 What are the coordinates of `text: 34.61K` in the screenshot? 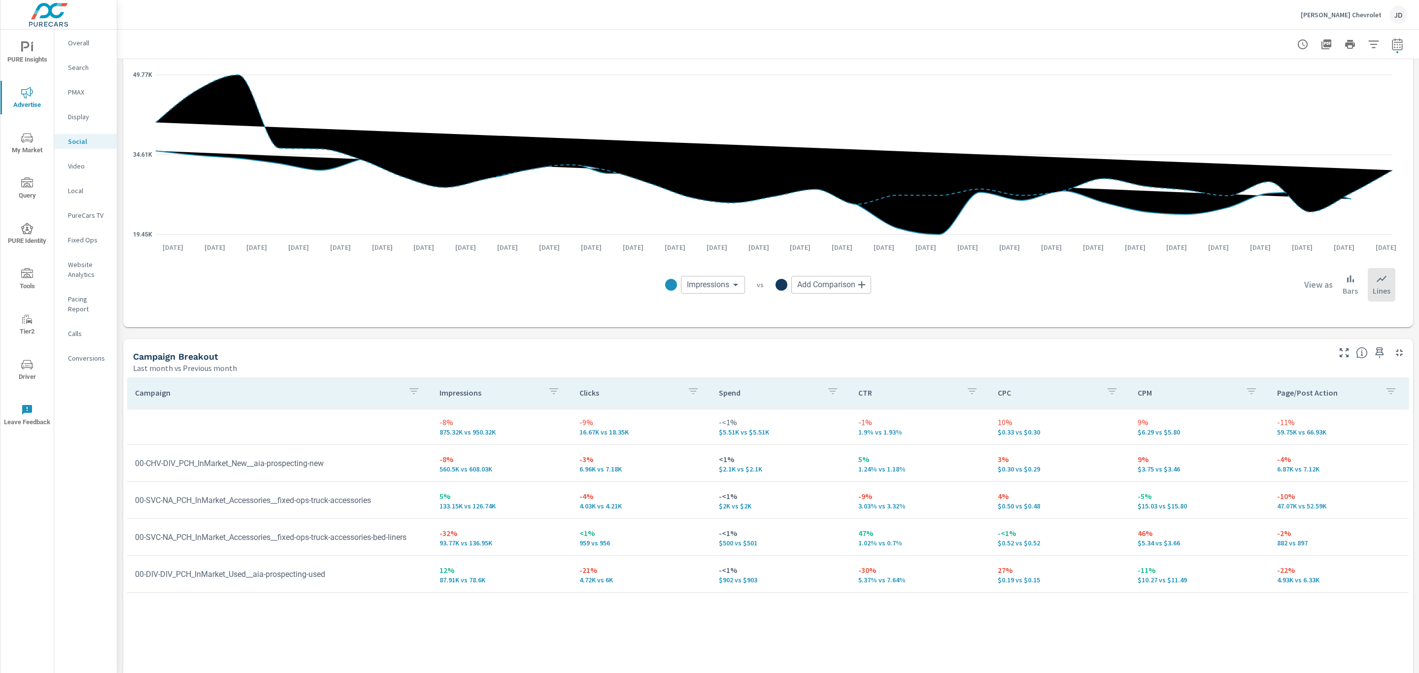 It's located at (142, 155).